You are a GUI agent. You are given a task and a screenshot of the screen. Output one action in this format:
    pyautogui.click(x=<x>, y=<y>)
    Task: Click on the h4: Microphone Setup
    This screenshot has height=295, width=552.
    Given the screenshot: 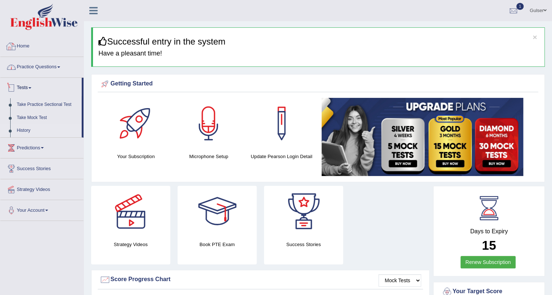 What is the action you would take?
    pyautogui.click(x=209, y=156)
    